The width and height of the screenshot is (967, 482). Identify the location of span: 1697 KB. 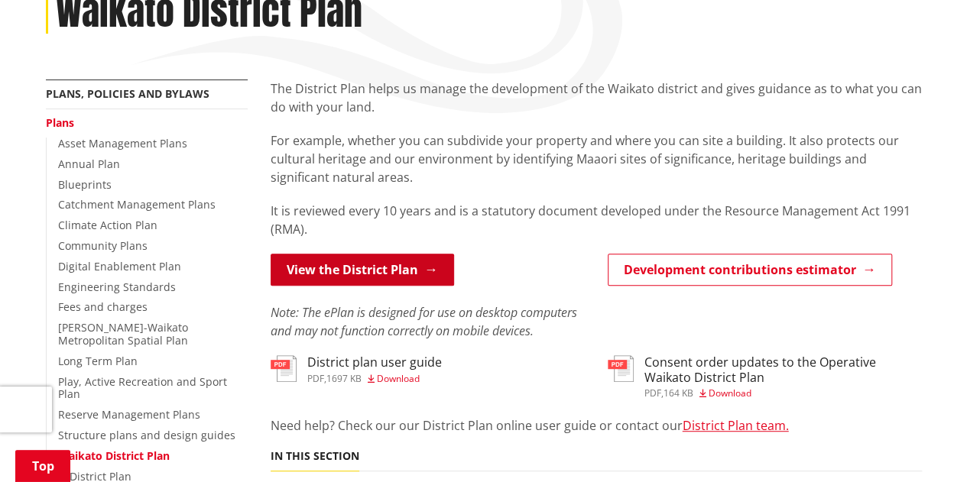
(344, 378).